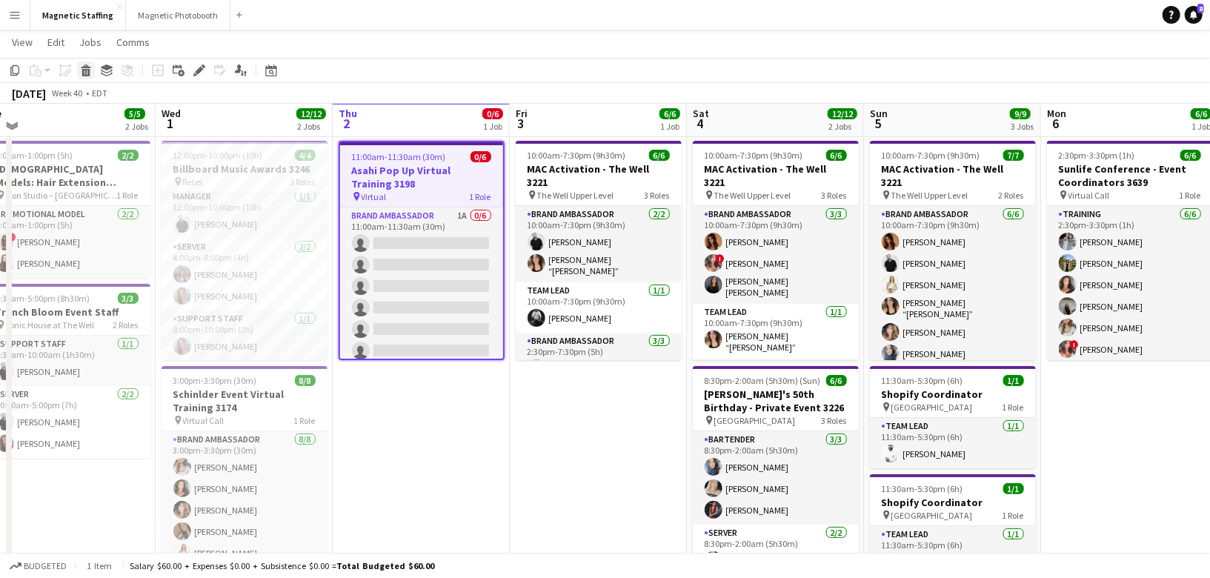 The height and width of the screenshot is (578, 1210). Describe the element at coordinates (877, 123) in the screenshot. I see `span: 5` at that location.